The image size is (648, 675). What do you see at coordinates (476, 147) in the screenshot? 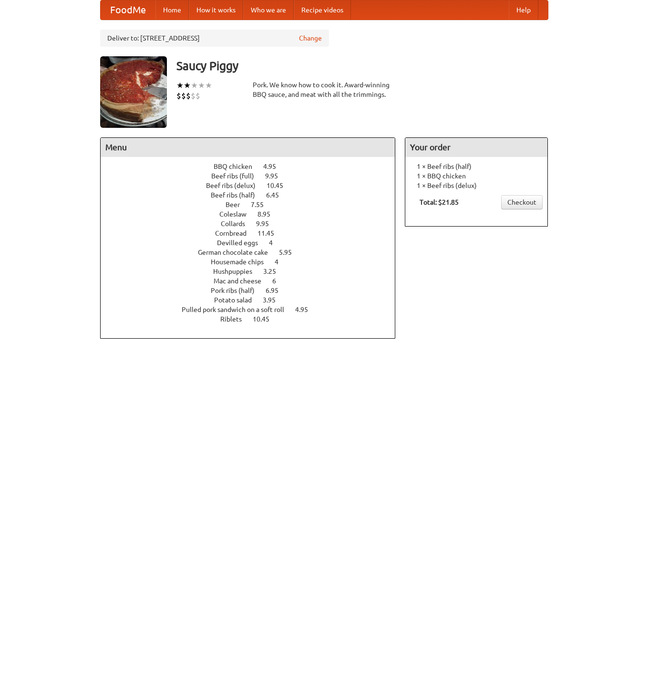
I see `h4: Your order` at bounding box center [476, 147].